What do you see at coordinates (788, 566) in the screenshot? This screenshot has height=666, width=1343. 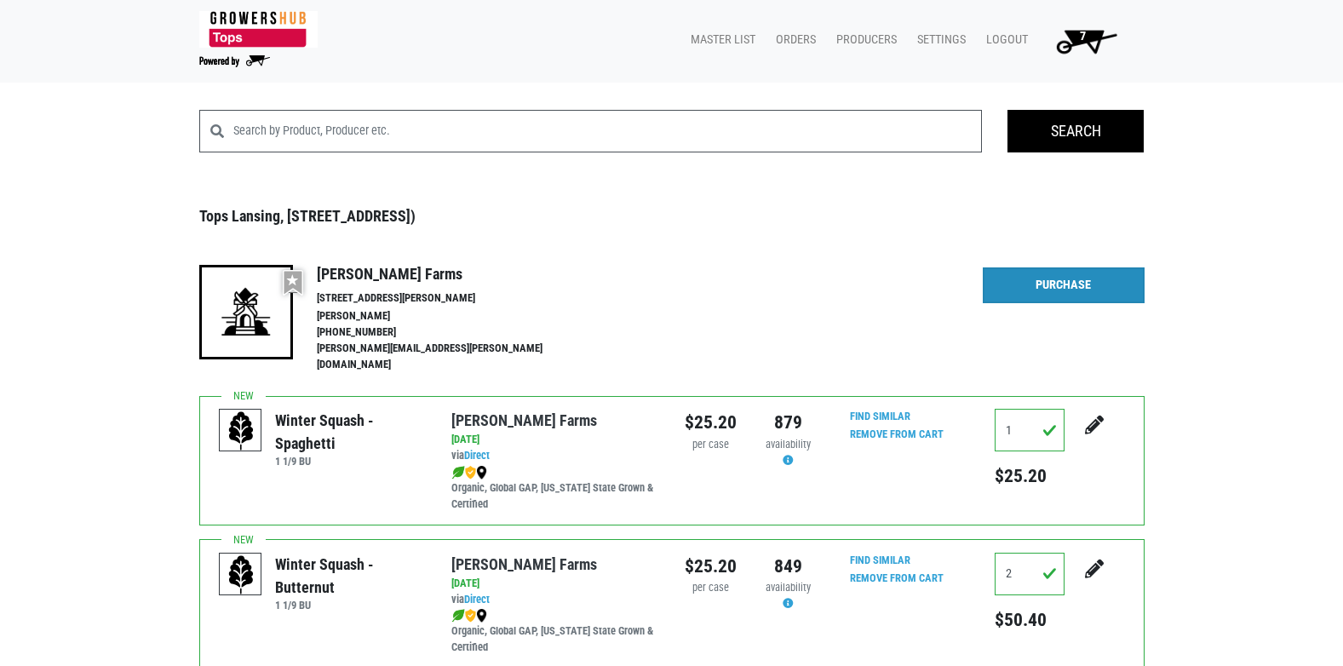 I see `div: 849` at bounding box center [788, 566].